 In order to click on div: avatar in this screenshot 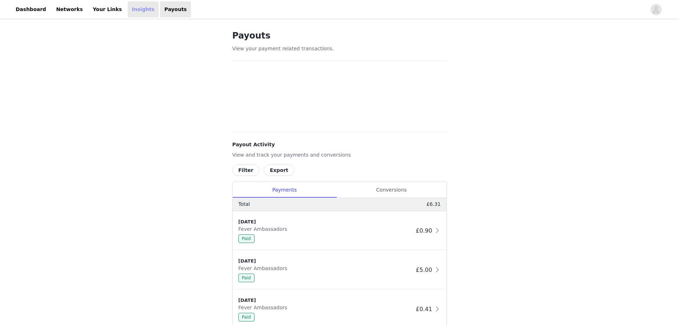, I will do `click(656, 10)`.